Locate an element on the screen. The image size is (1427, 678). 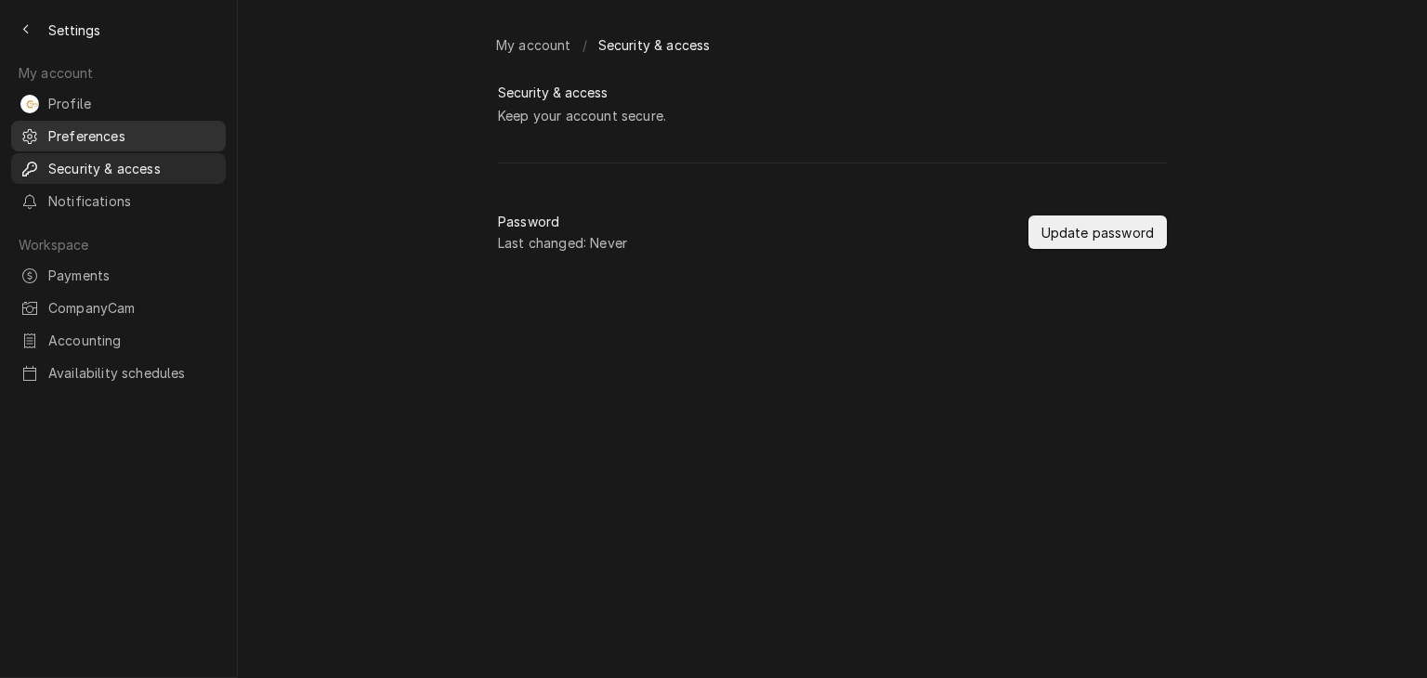
span: CompanyCam is located at coordinates (132, 308).